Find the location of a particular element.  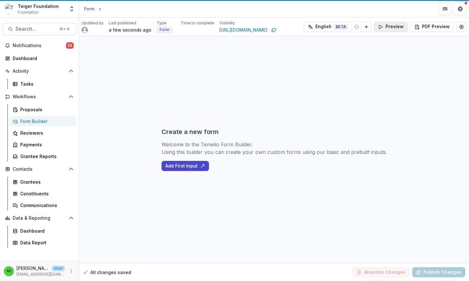

p: Last published is located at coordinates (122, 23).